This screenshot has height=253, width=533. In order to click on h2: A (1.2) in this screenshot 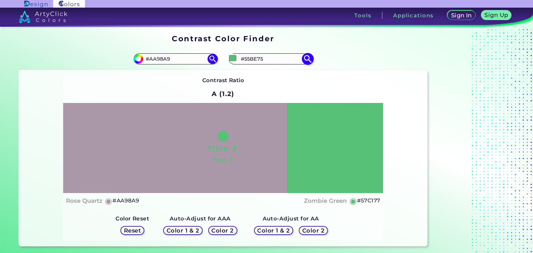, I will do `click(223, 94)`.